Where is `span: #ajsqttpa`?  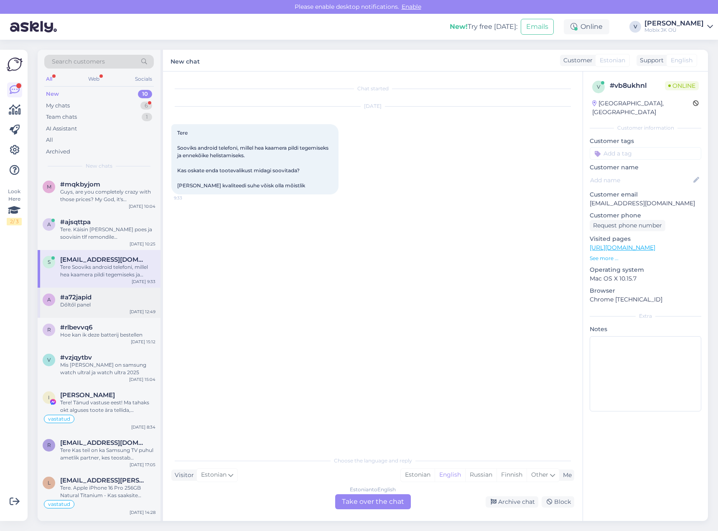
span: #ajsqttpa is located at coordinates (75, 222).